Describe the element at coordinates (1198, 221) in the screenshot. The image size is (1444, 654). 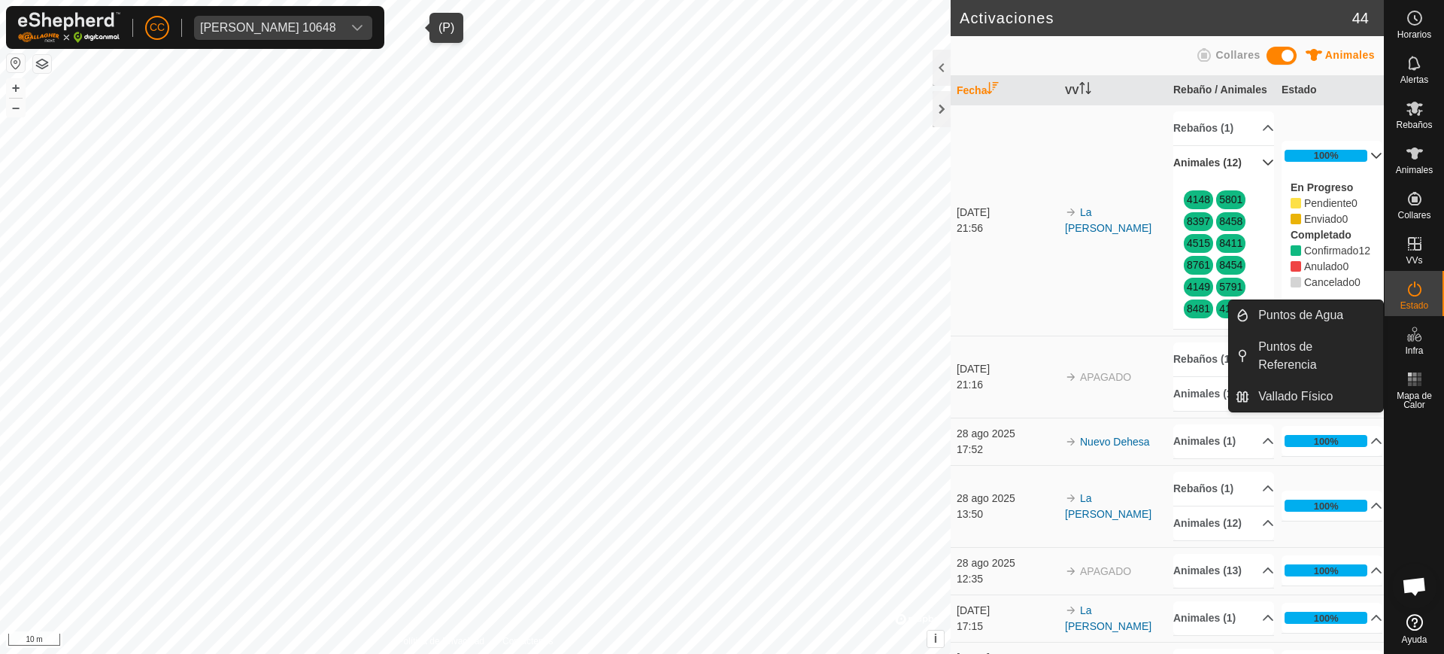
I see `a: 8397` at that location.